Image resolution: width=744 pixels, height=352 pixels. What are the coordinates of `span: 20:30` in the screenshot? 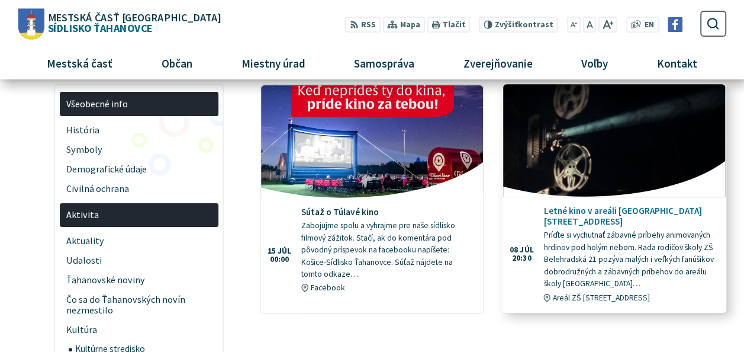 It's located at (522, 258).